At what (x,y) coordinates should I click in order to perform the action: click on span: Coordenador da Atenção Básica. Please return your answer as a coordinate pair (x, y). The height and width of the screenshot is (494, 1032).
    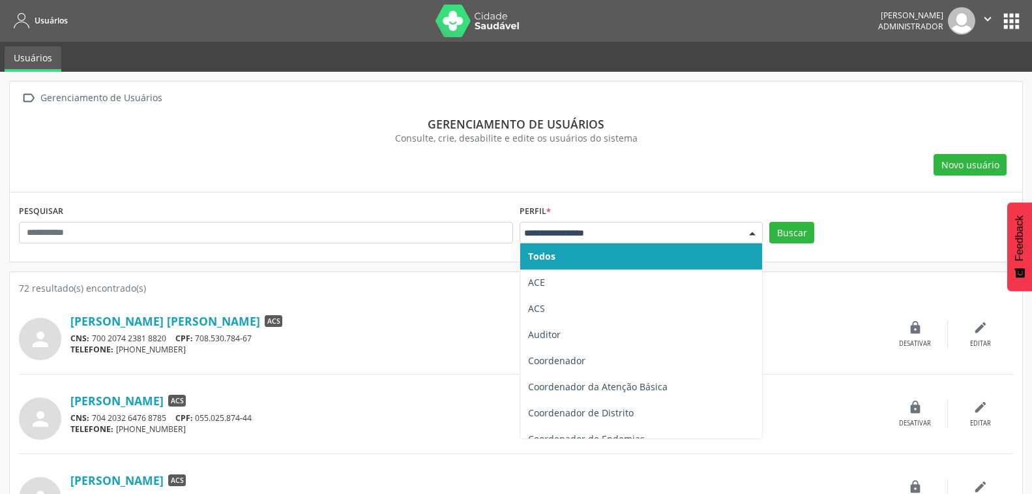
    Looking at the image, I should click on (598, 386).